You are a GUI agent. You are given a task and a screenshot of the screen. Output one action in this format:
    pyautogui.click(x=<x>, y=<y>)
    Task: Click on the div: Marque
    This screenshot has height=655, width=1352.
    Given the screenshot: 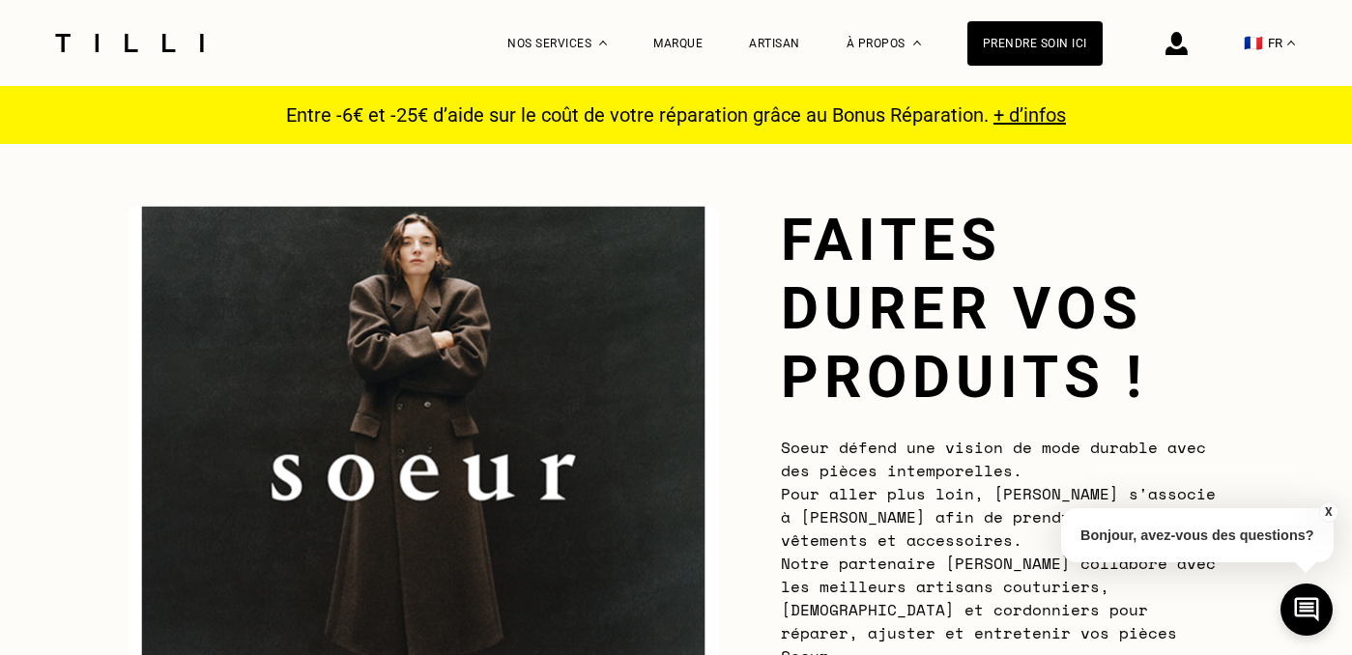 What is the action you would take?
    pyautogui.click(x=677, y=43)
    